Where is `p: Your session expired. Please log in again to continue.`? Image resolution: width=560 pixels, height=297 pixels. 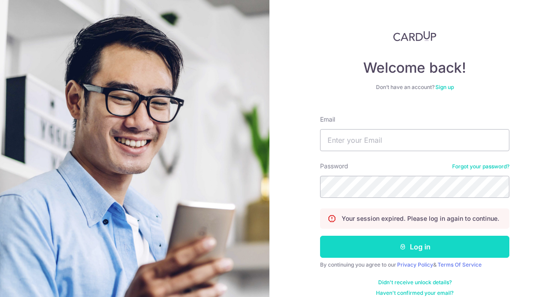 p: Your session expired. Please log in again to continue. is located at coordinates (421, 218).